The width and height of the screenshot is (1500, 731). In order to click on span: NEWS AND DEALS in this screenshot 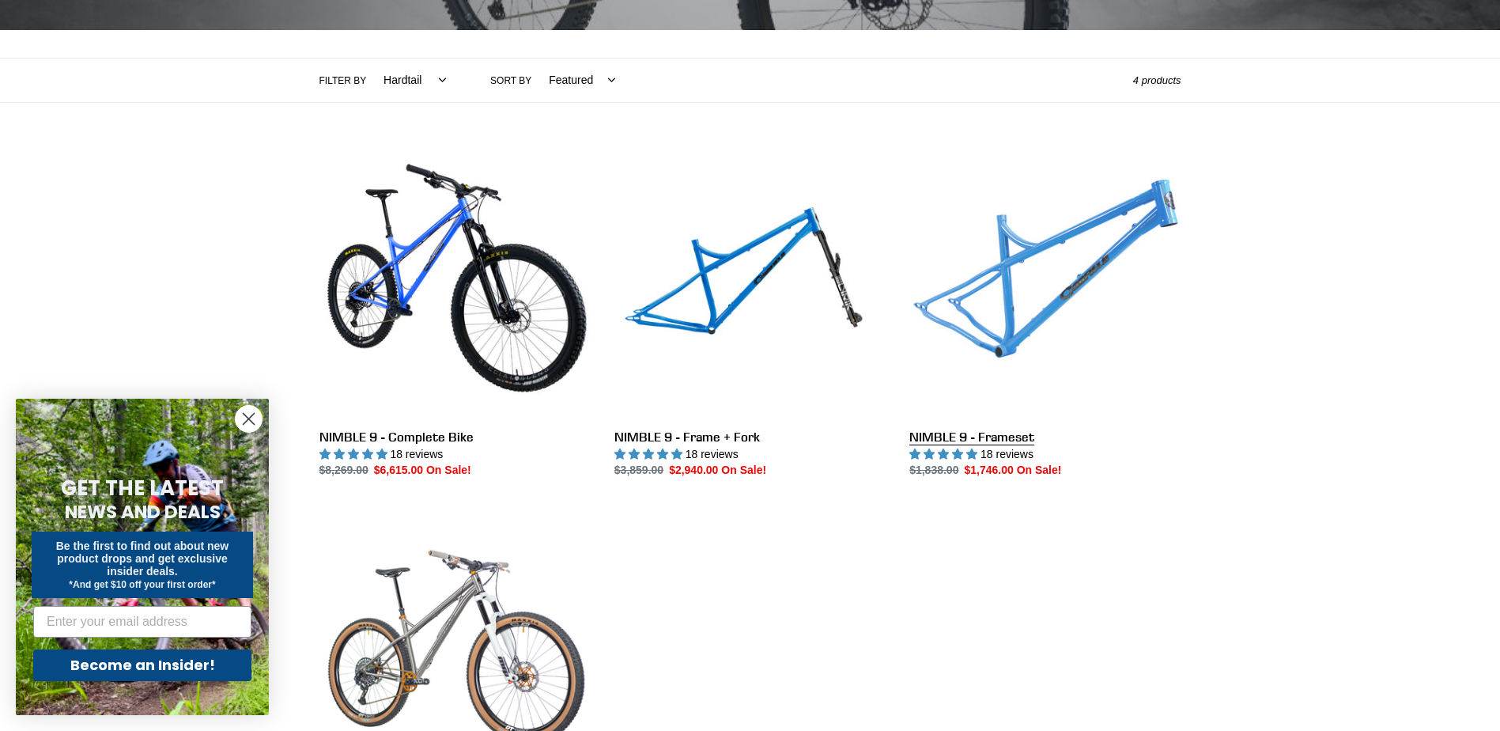, I will do `click(142, 512)`.